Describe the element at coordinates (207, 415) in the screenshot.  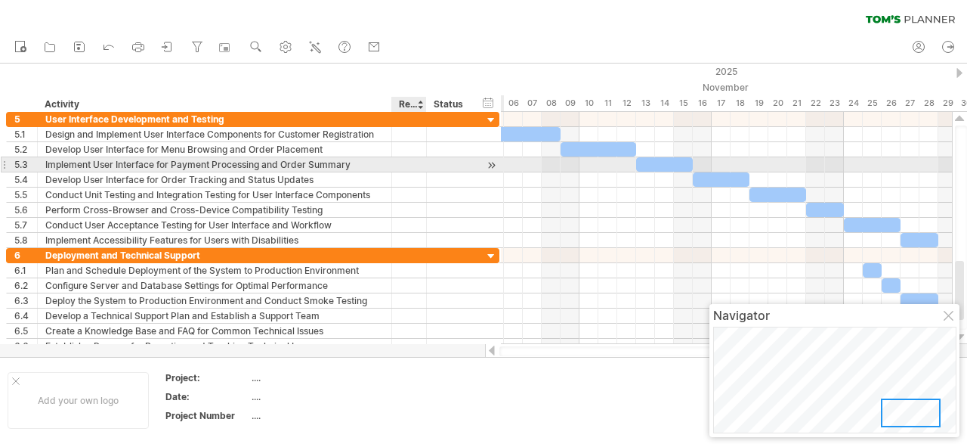
I see `div: Project Number` at that location.